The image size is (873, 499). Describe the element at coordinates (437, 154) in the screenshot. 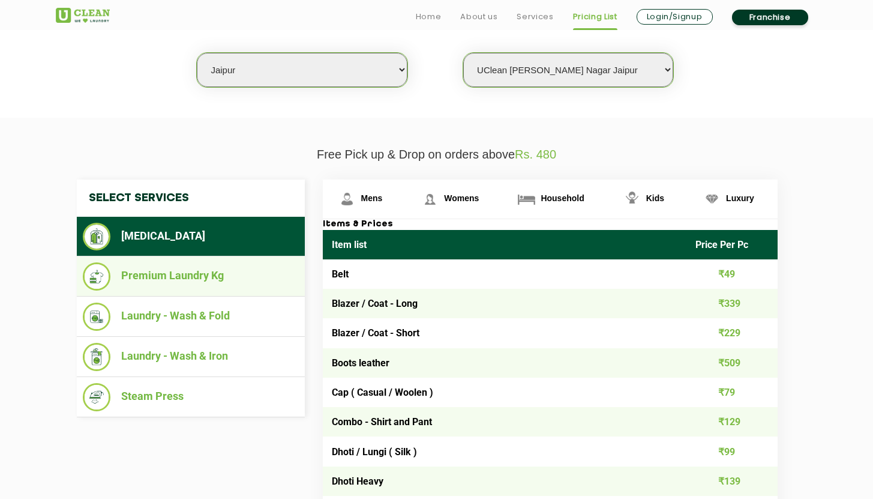

I see `p: Free Pick up & Drop on orders above` at that location.